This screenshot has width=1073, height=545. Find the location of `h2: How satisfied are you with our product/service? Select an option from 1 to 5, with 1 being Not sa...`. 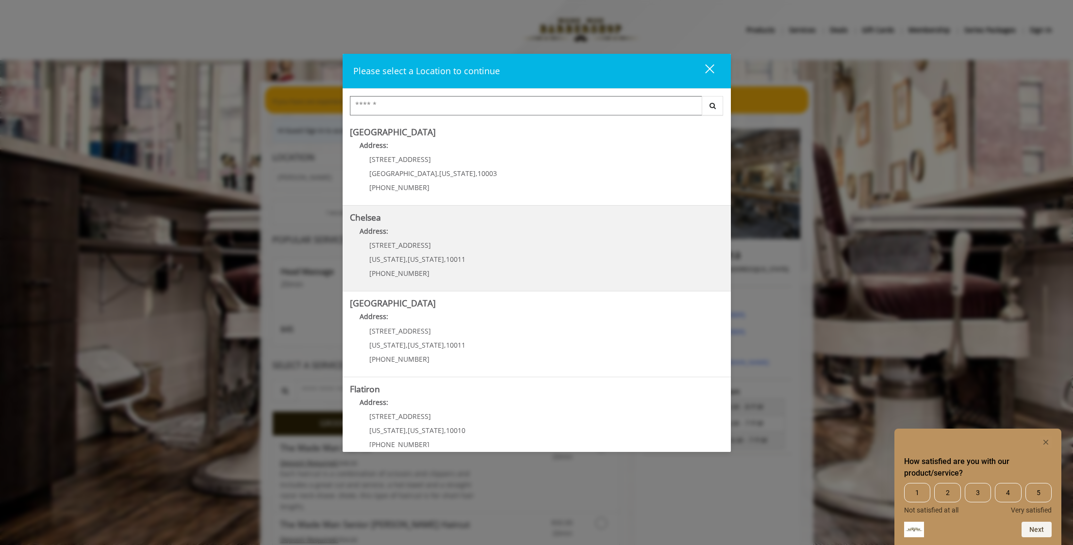

h2: How satisfied are you with our product/service? Select an option from 1 to 5, with 1 being Not sa... is located at coordinates (978, 468).